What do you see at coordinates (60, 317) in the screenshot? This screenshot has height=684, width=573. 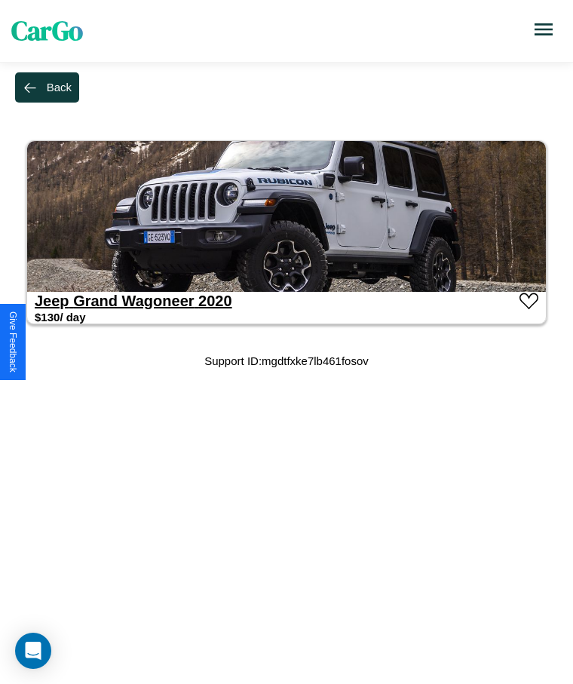 I see `h3: $ 130 / day` at bounding box center [60, 317].